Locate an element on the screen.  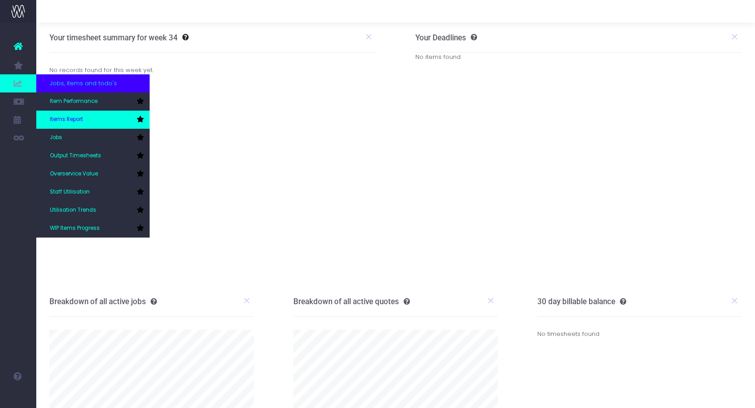
h3: Your timesheet summary for week 34 is located at coordinates (113, 38).